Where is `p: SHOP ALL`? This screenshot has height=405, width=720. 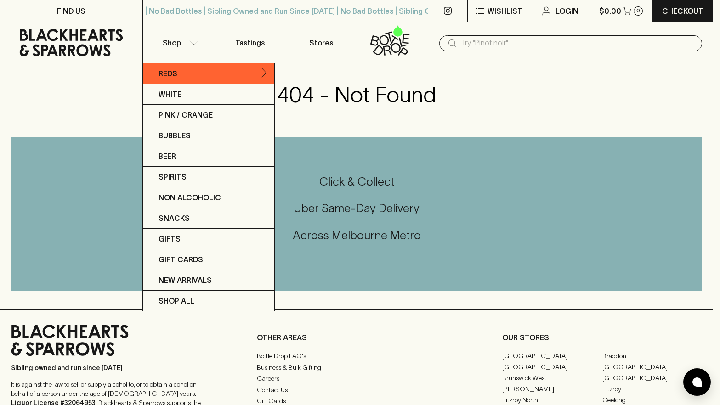 p: SHOP ALL is located at coordinates (176, 301).